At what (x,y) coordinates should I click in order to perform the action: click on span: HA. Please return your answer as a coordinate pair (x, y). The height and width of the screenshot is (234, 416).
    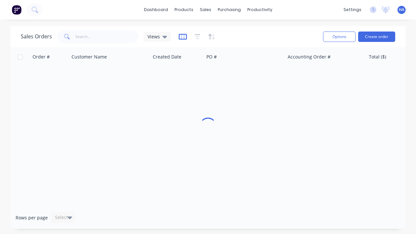
    Looking at the image, I should click on (401, 10).